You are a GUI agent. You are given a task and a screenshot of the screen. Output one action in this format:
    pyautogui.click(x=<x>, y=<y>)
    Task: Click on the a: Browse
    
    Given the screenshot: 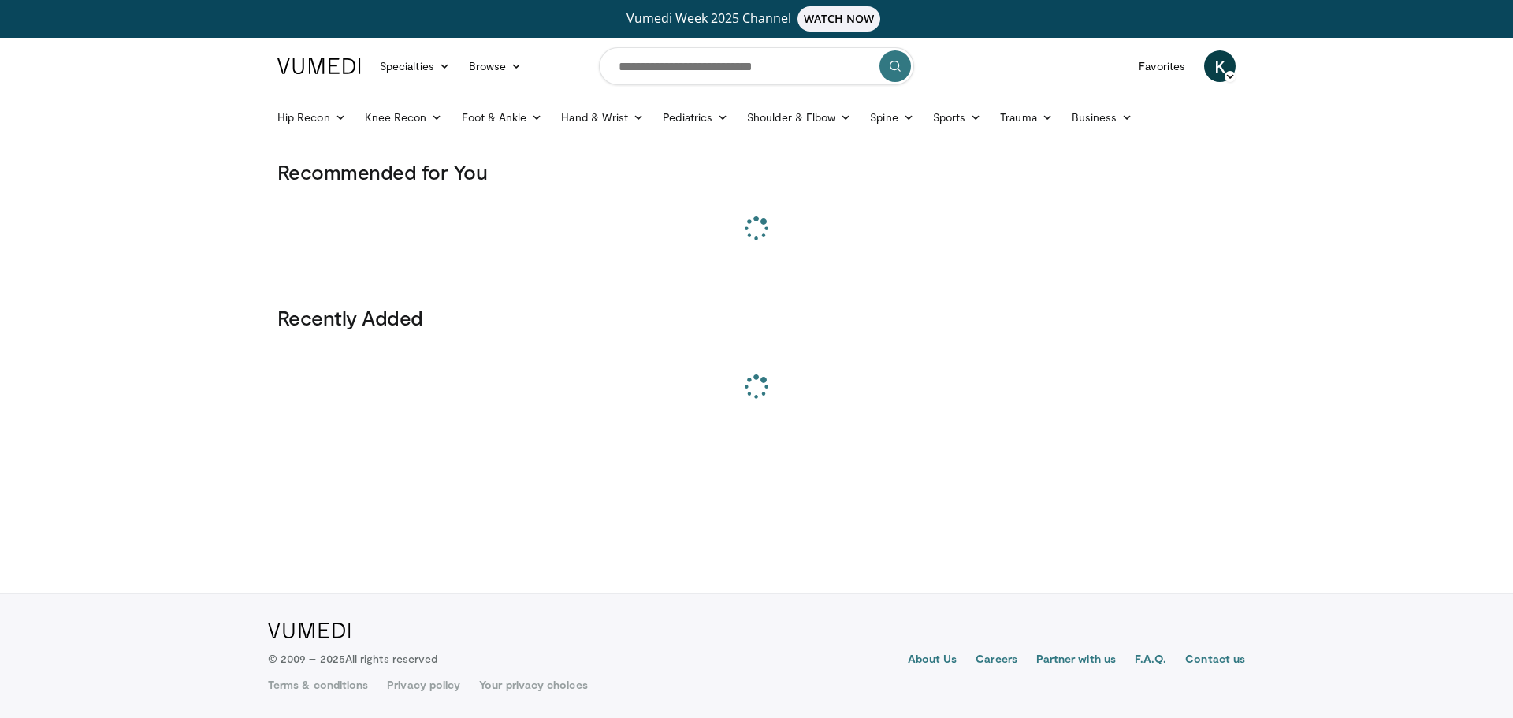 What is the action you would take?
    pyautogui.click(x=496, y=66)
    